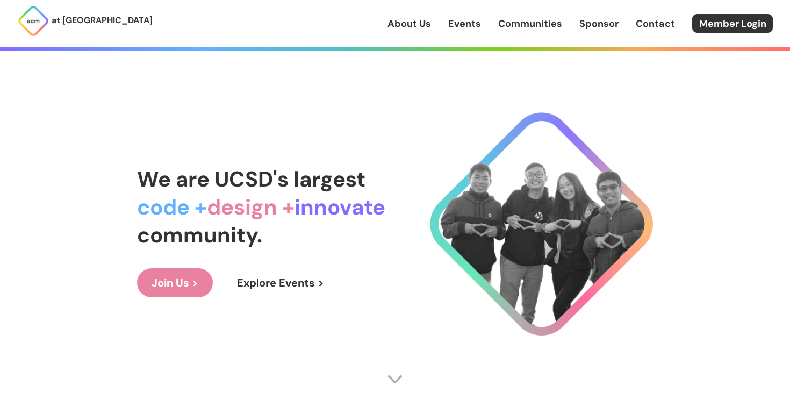 This screenshot has width=790, height=414. Describe the element at coordinates (530, 24) in the screenshot. I see `a: Communities` at that location.